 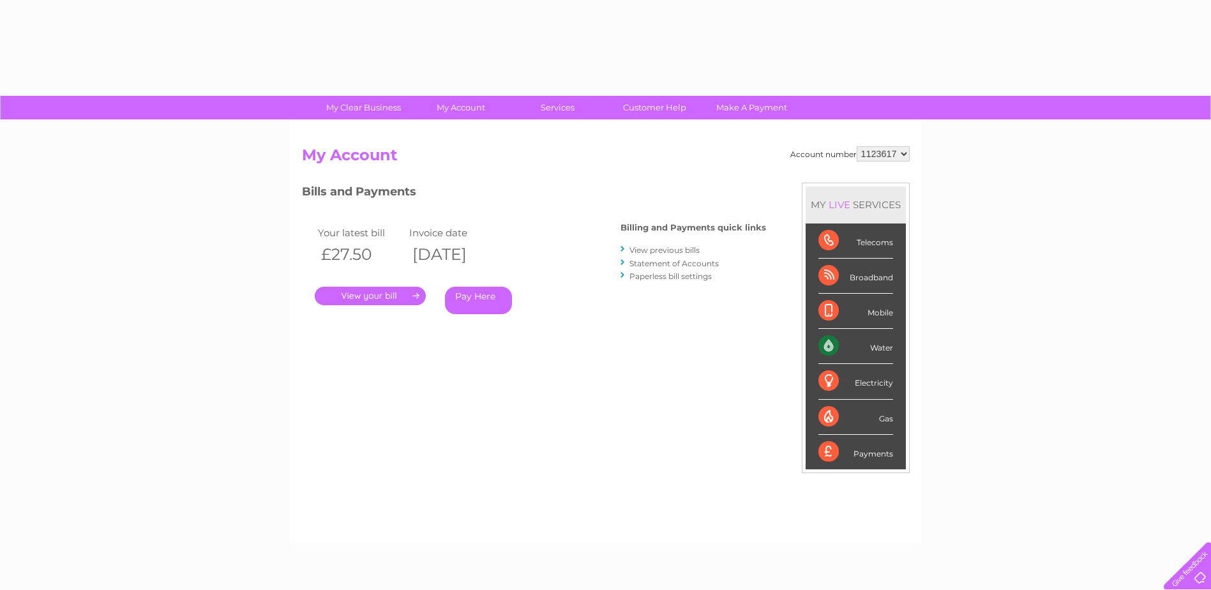 What do you see at coordinates (856, 417) in the screenshot?
I see `div: Gas` at bounding box center [856, 417].